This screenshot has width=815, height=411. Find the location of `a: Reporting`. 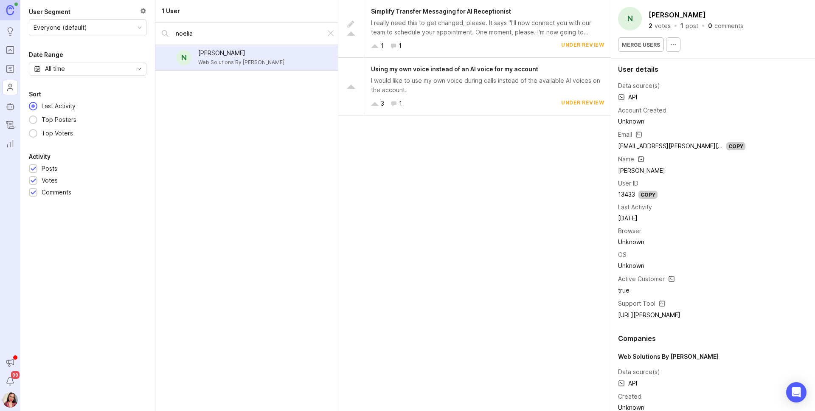

a: Reporting is located at coordinates (10, 144).